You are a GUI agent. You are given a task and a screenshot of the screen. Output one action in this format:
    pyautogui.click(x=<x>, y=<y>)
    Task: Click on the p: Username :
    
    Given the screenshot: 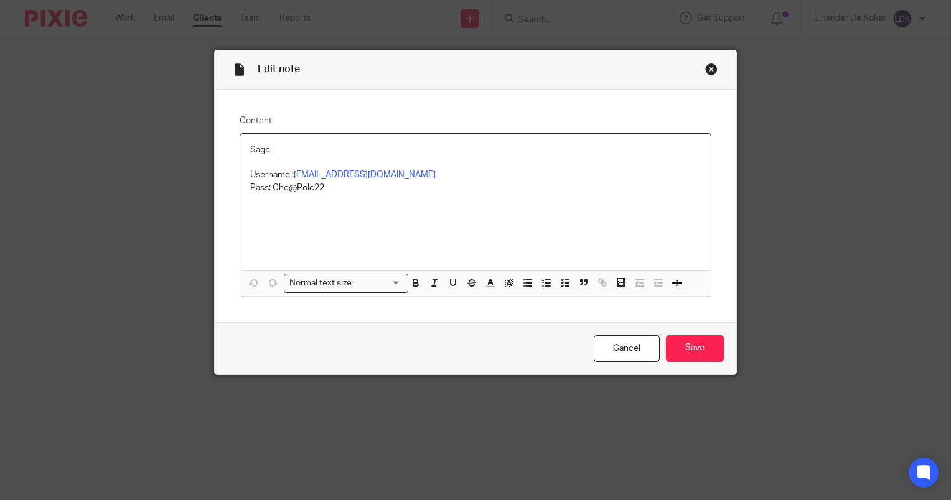 What is the action you would take?
    pyautogui.click(x=476, y=175)
    